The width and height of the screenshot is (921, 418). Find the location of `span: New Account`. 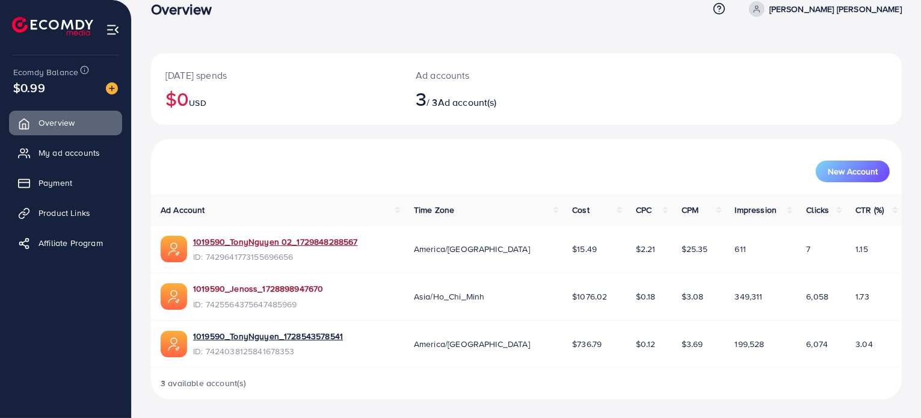

span: New Account is located at coordinates (852, 171).